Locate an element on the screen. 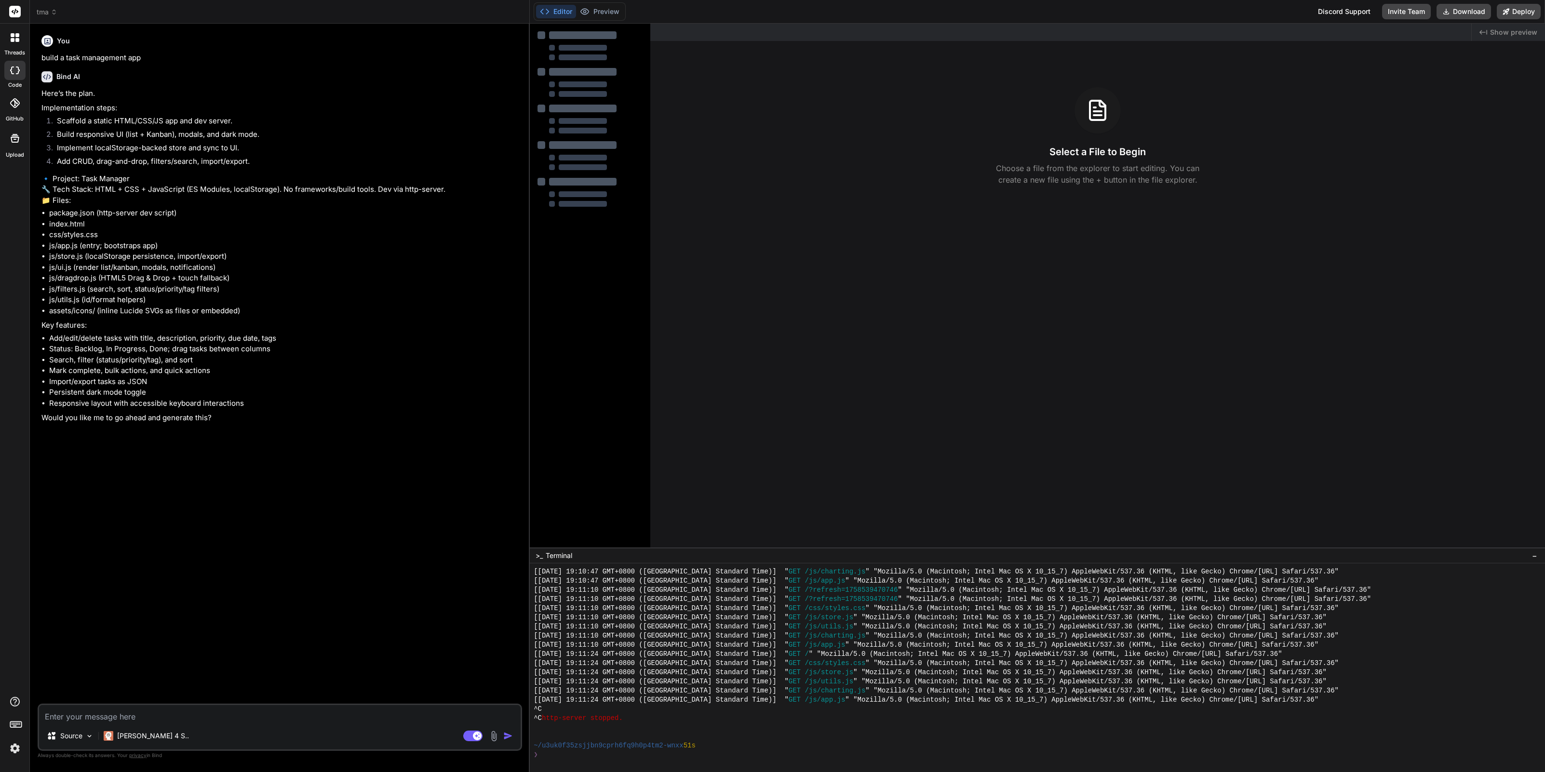 The width and height of the screenshot is (1545, 772). span: 51s is located at coordinates (690, 746).